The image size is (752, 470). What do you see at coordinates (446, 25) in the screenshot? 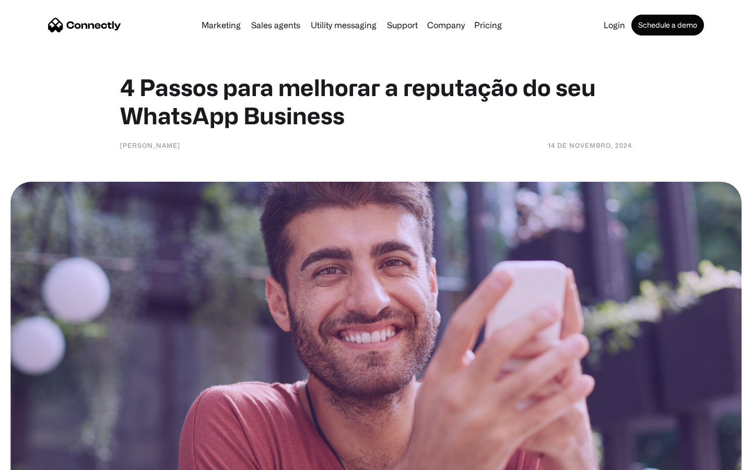
I see `div: Company` at bounding box center [446, 25].